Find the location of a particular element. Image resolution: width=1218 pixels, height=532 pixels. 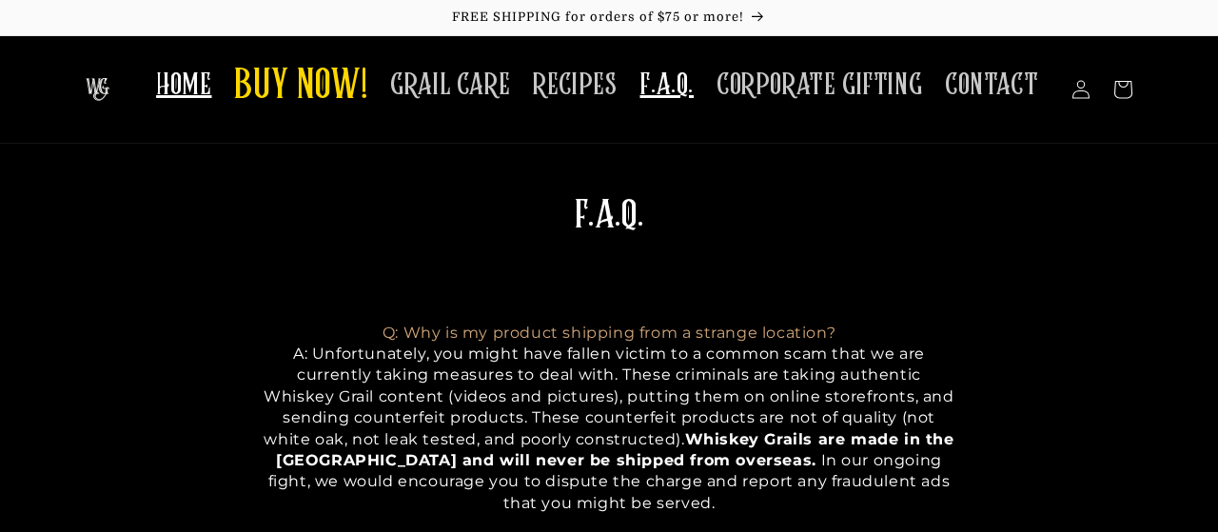

p: FREE SHIPPING for orders of $75 or more! is located at coordinates (609, 17).